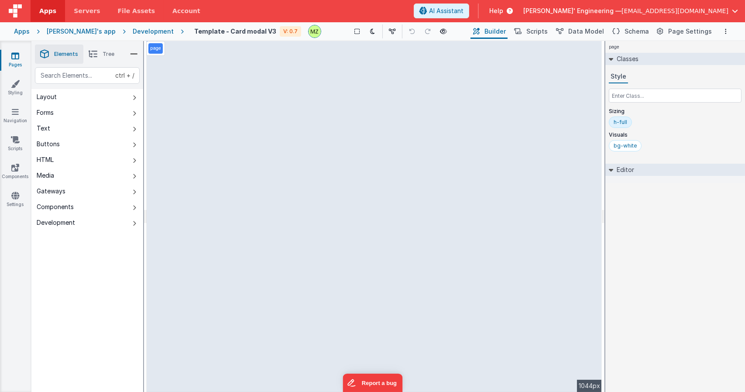 The image size is (745, 392). What do you see at coordinates (87, 11) in the screenshot?
I see `span: Servers` at bounding box center [87, 11].